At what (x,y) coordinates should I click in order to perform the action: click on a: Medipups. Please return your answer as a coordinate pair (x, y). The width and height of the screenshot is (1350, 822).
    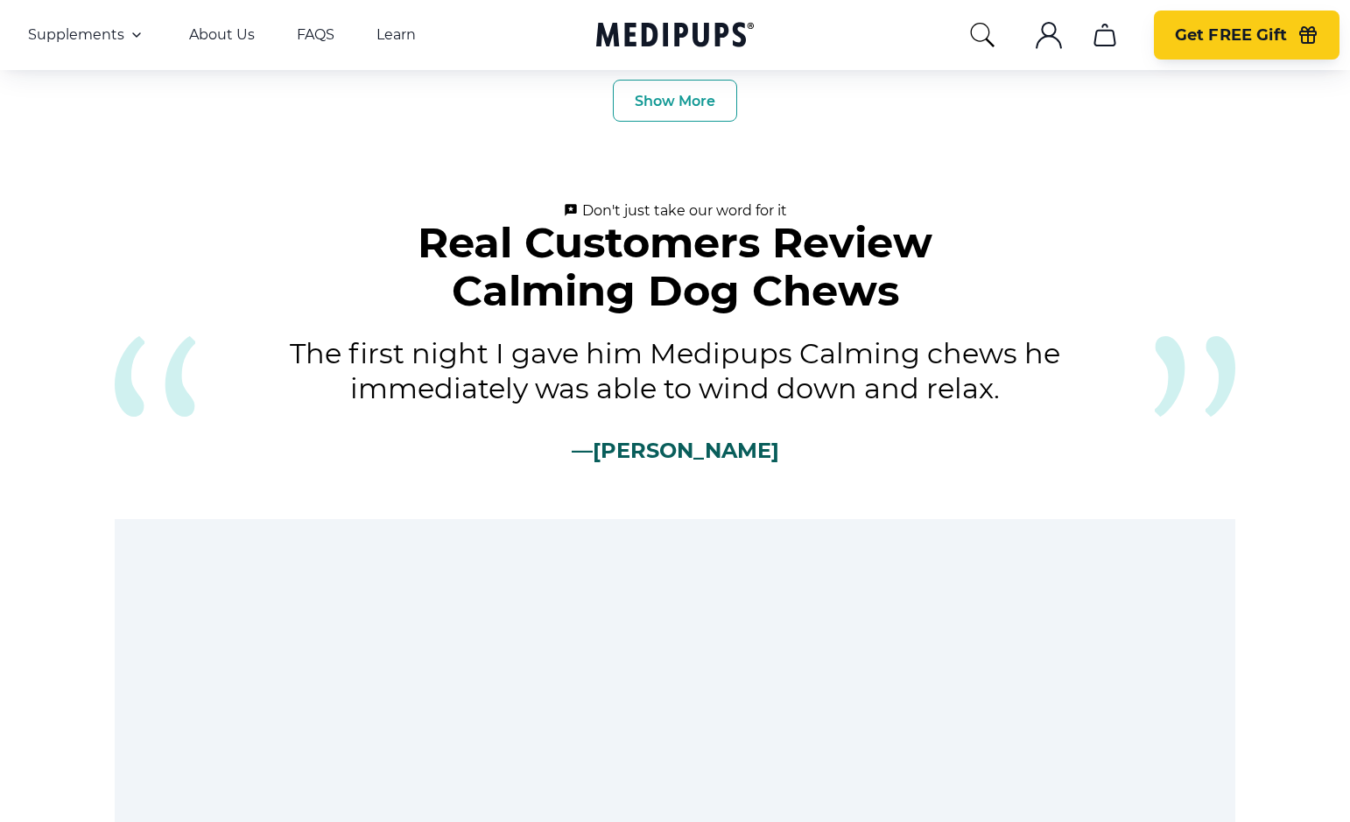
    Looking at the image, I should click on (675, 36).